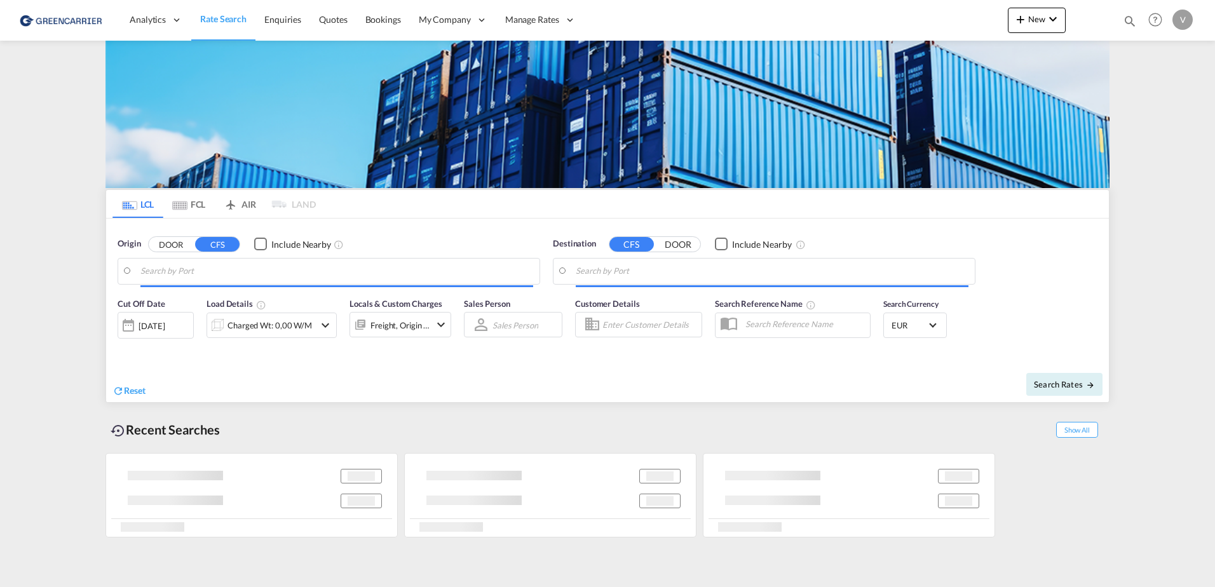  What do you see at coordinates (445, 20) in the screenshot?
I see `span: My Company` at bounding box center [445, 20].